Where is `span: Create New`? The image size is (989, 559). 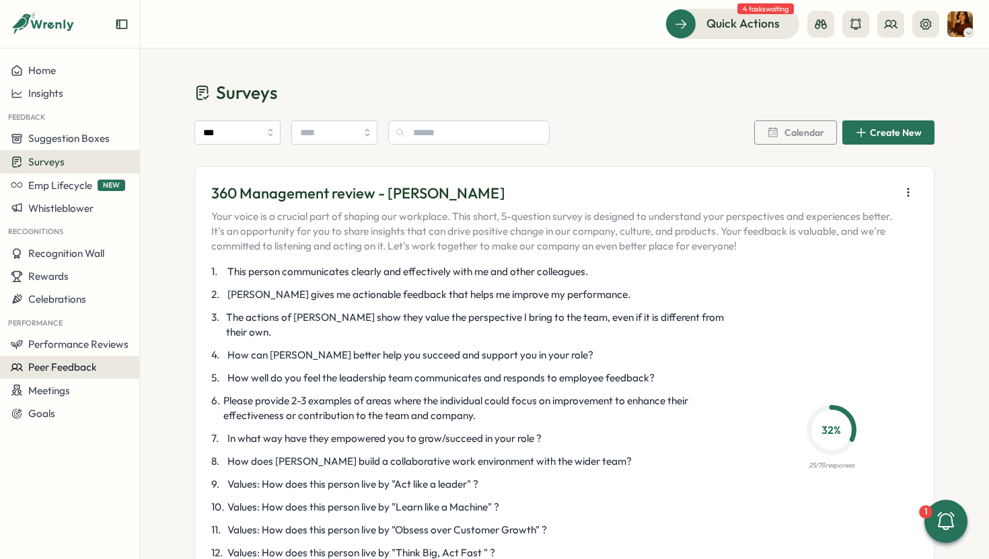
span: Create New is located at coordinates (895, 132).